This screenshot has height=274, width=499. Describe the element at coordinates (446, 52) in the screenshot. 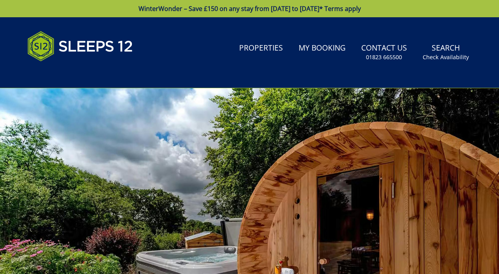

I see `a: SearchCheck Availability` at that location.